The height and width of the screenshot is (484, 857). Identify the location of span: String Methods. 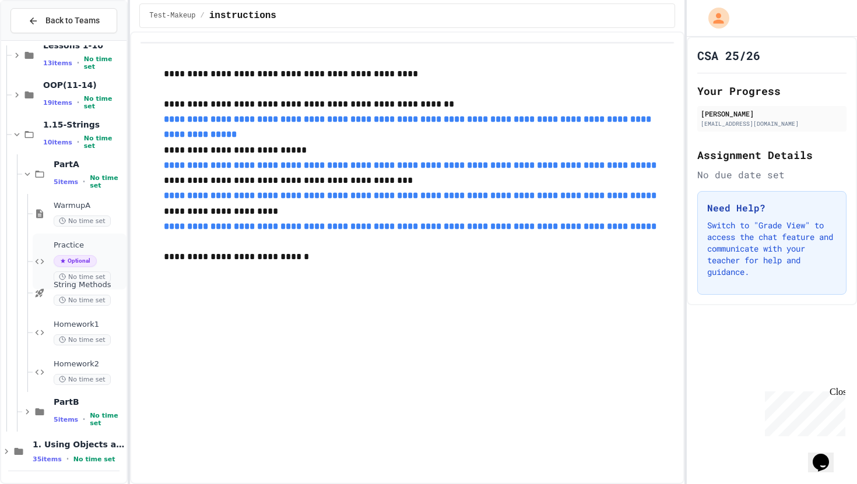
(89, 285).